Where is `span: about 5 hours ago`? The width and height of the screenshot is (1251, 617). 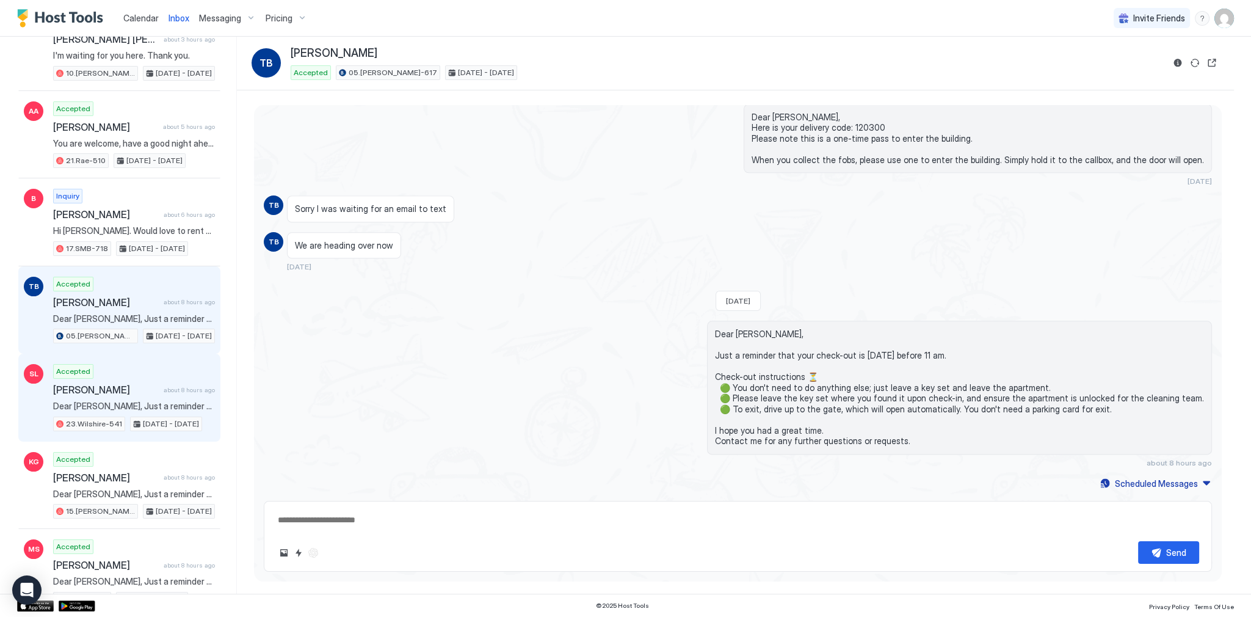 span: about 5 hours ago is located at coordinates (189, 126).